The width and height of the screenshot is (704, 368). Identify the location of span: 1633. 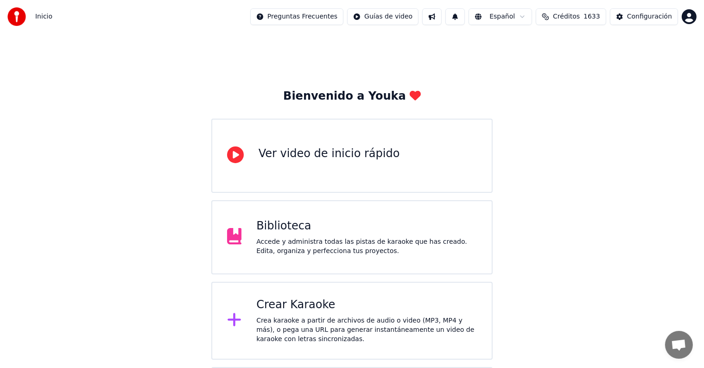
(592, 17).